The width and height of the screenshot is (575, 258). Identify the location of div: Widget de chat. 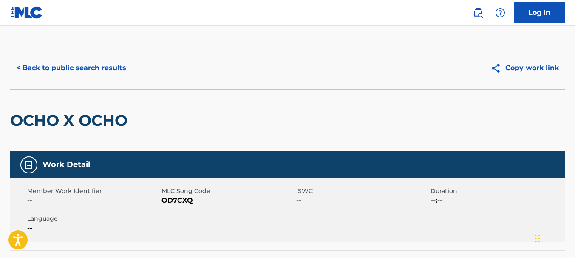
(553, 237).